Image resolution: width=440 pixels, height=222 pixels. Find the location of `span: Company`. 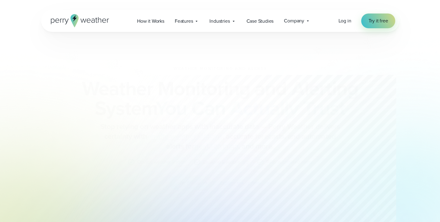

span: Company is located at coordinates (294, 21).